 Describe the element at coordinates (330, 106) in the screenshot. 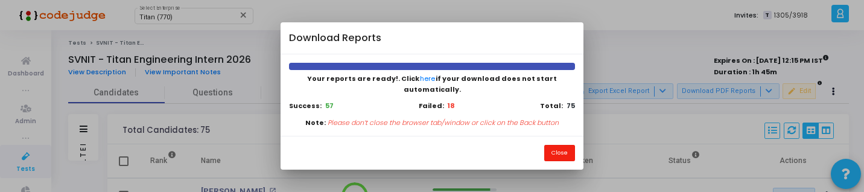

I see `b: 57` at that location.